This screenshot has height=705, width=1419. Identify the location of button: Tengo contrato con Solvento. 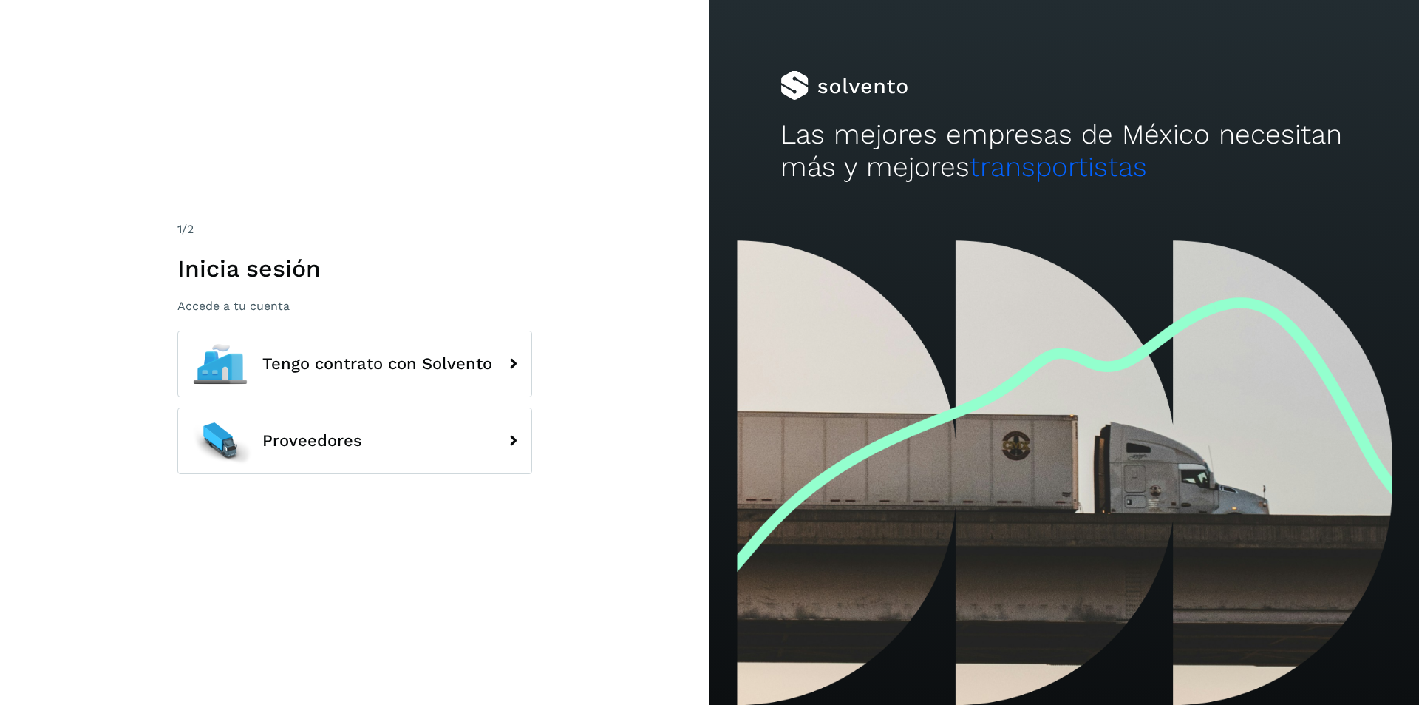
(355, 364).